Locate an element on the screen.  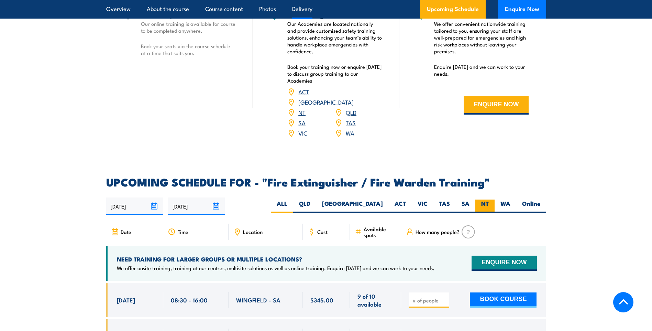
label: SA is located at coordinates (466, 206).